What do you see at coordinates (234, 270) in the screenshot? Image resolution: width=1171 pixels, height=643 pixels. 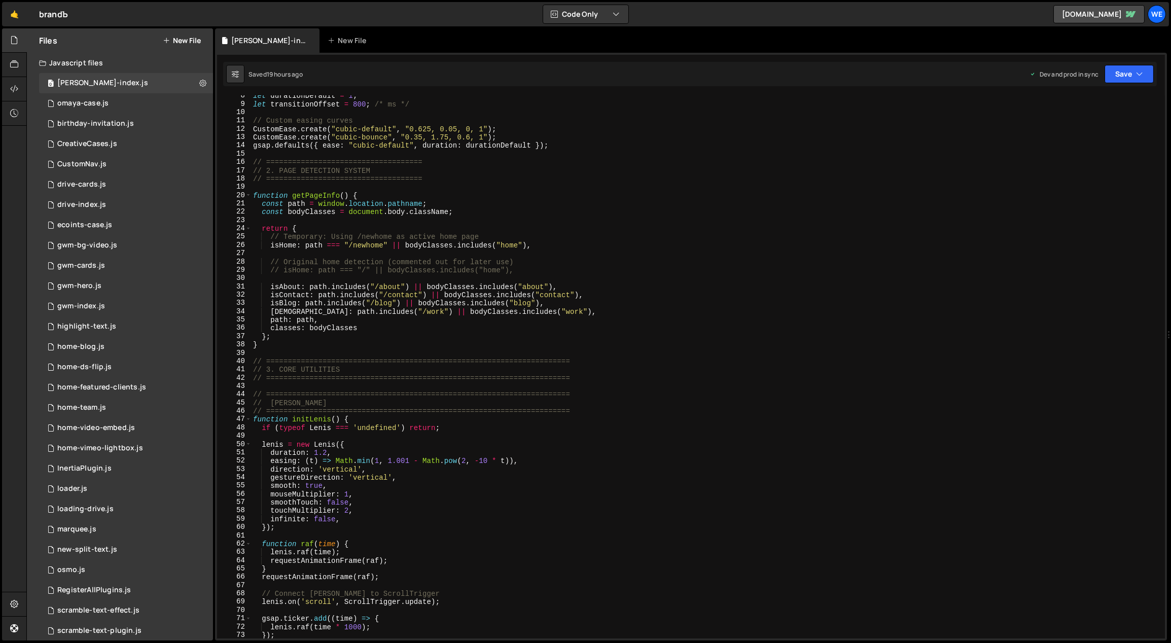 I see `div: 29` at bounding box center [234, 270].